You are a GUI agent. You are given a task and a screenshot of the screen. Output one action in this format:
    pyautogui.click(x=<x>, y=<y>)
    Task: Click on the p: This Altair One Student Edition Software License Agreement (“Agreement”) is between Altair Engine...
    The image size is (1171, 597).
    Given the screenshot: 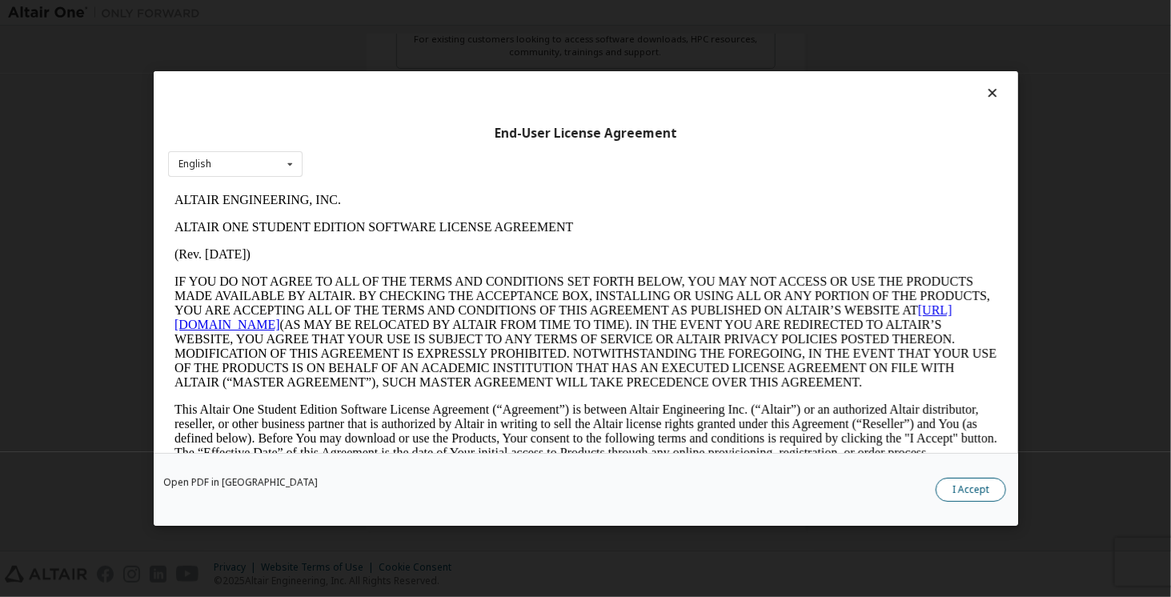 What is the action you would take?
    pyautogui.click(x=418, y=245)
    